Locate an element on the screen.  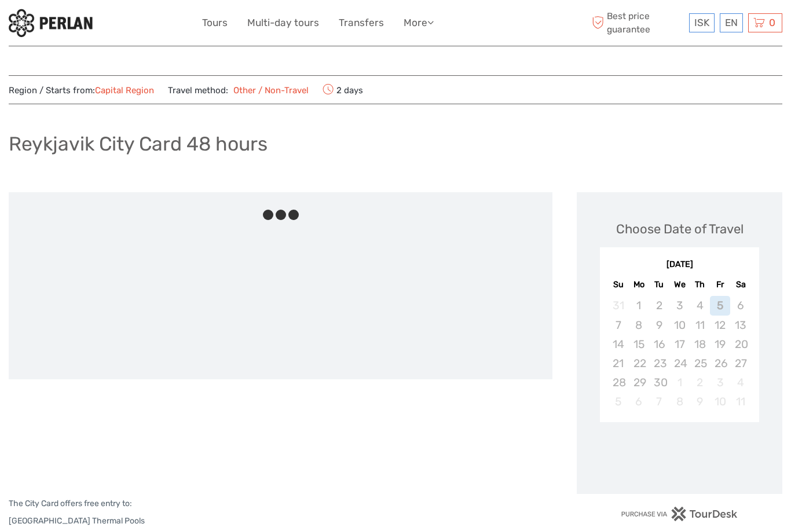
h1: Reykjavik City Card 48 hours is located at coordinates (138, 144).